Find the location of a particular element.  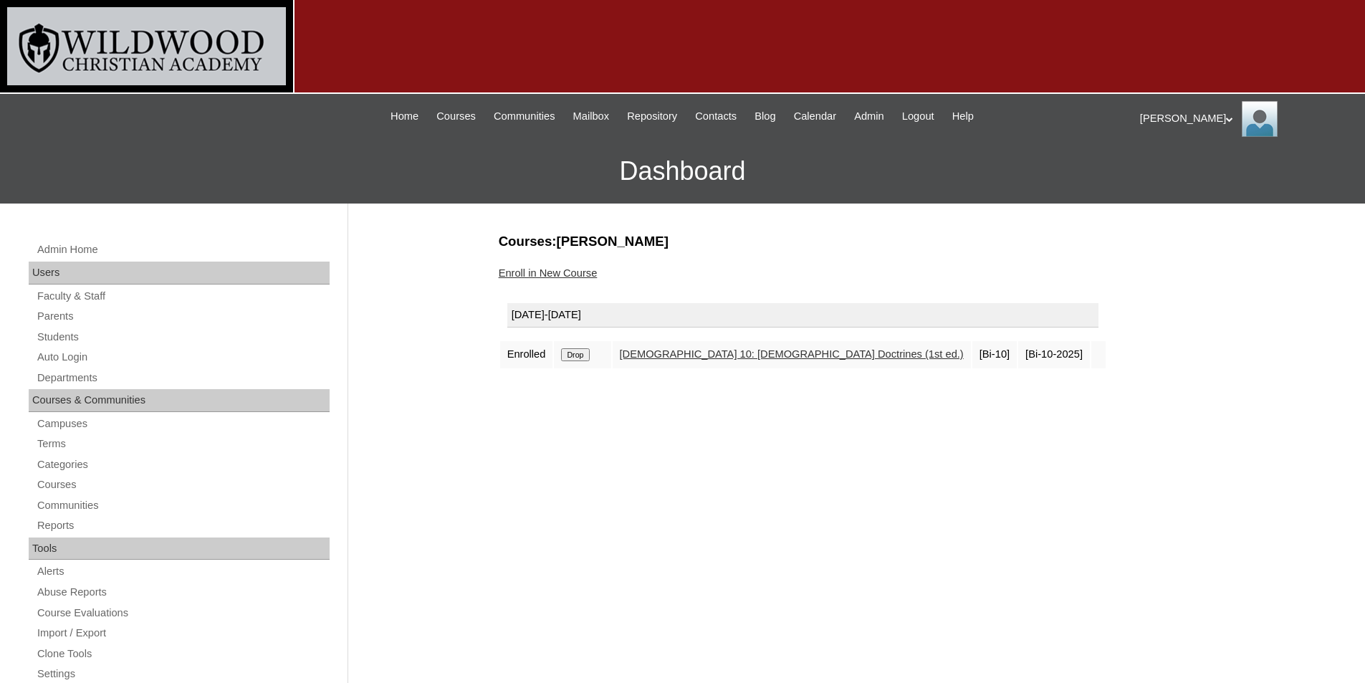

span: Communities is located at coordinates (525, 116).